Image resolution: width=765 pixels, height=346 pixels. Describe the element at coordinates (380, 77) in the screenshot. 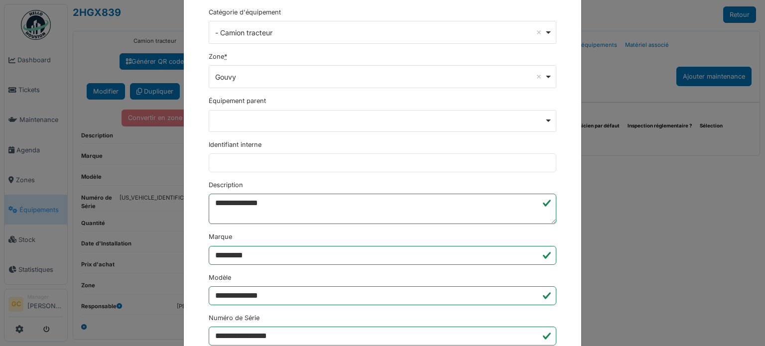

I see `div: Gouvy` at that location.